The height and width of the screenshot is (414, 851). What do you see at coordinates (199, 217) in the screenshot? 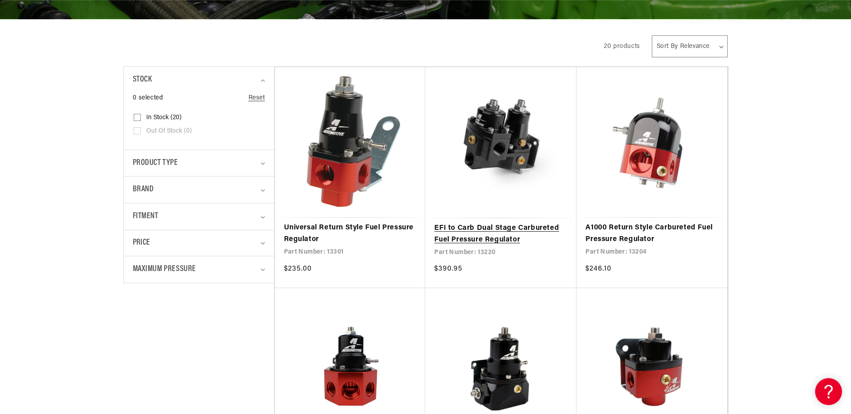
I see `summary: Fitment (0 selected)` at bounding box center [199, 217].